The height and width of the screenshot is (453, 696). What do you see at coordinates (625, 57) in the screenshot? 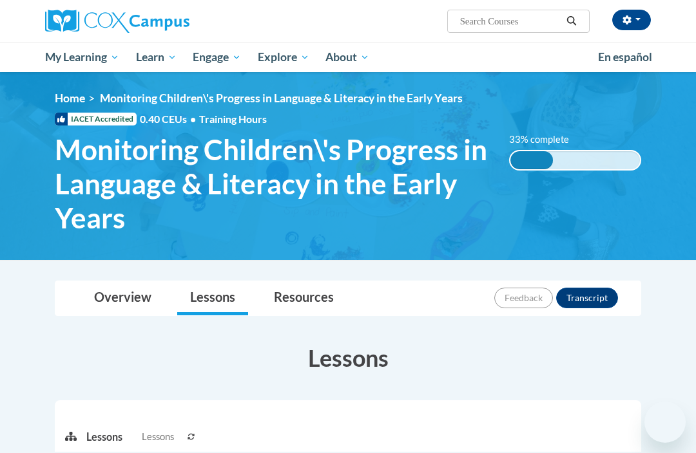
I see `a: En español` at bounding box center [625, 57].